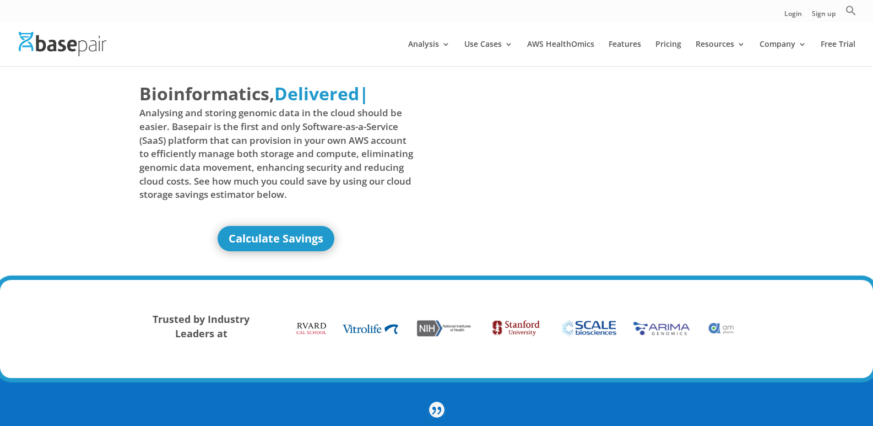  Describe the element at coordinates (429, 53) in the screenshot. I see `a: Analysis` at that location.